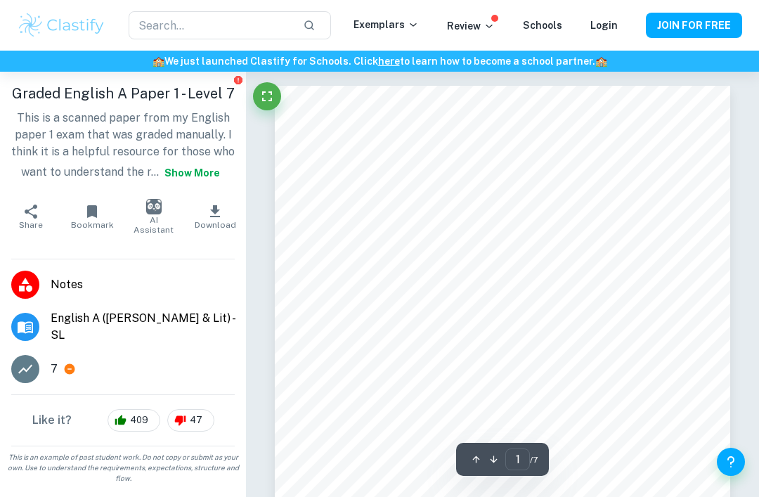  I want to click on span: Bookmark, so click(92, 225).